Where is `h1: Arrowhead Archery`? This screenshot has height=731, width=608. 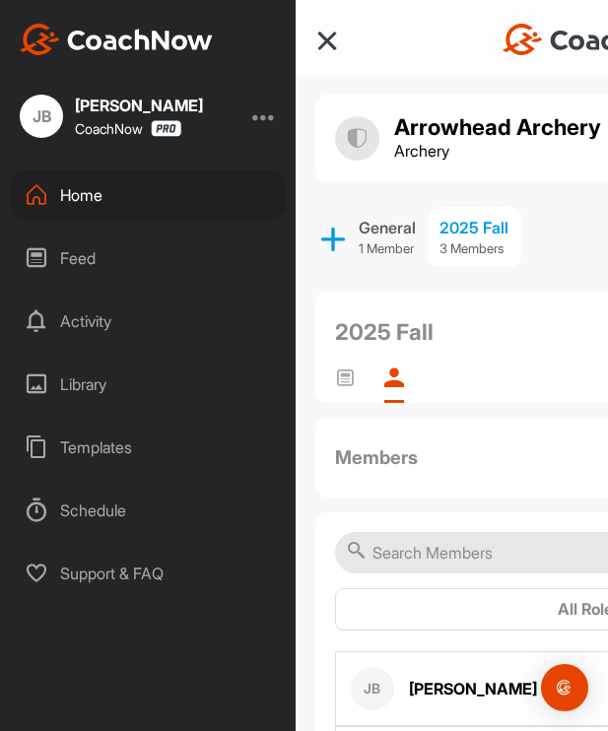
h1: Arrowhead Archery is located at coordinates (497, 126).